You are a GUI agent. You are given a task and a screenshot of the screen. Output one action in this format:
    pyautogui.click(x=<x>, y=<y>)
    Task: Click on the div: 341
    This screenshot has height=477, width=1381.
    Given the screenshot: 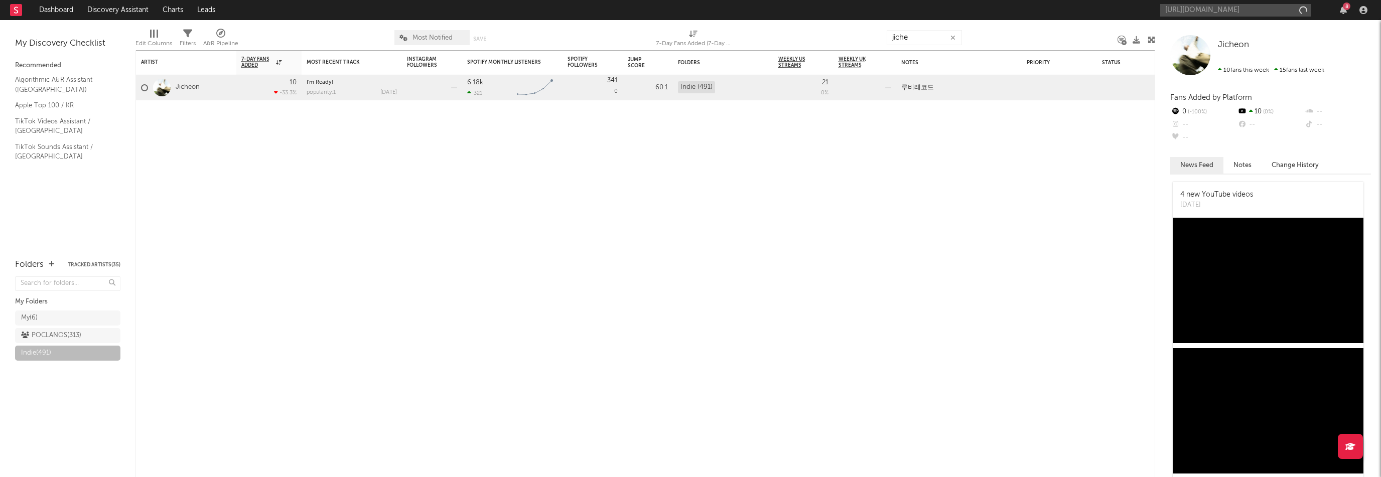 What is the action you would take?
    pyautogui.click(x=612, y=80)
    